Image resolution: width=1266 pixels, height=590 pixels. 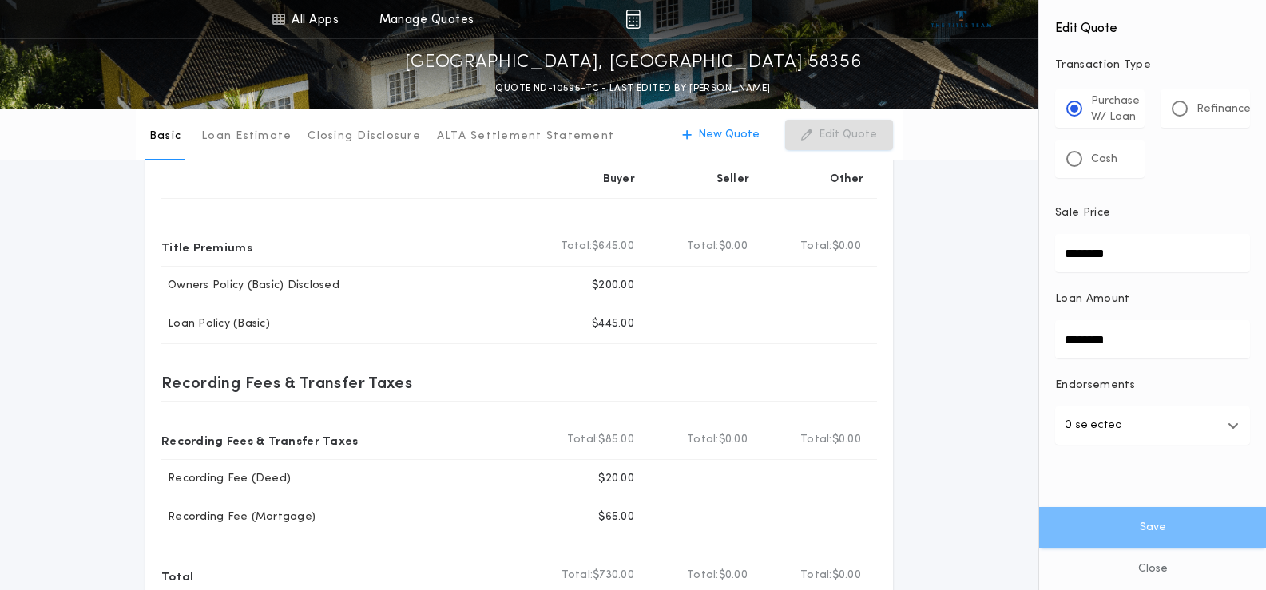 I want to click on p: Recording Fee (Mortgage), so click(x=238, y=518).